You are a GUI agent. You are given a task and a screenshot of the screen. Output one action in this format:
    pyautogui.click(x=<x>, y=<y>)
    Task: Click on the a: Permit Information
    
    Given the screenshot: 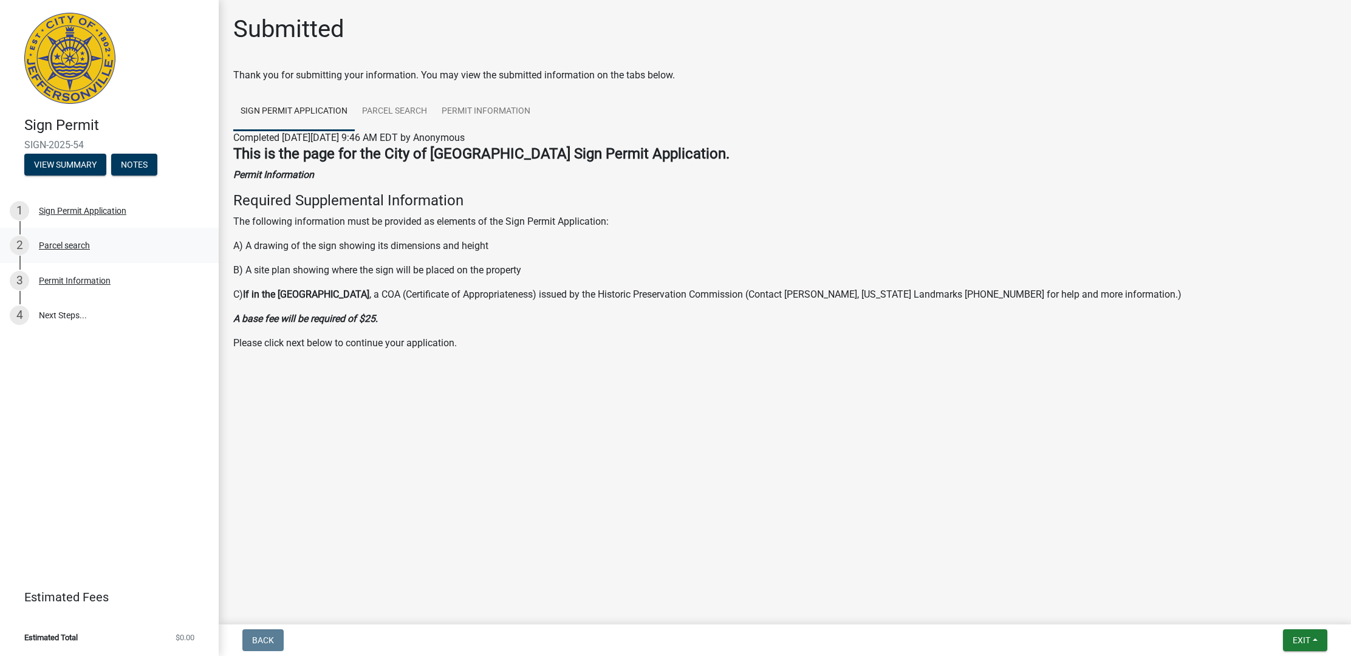 What is the action you would take?
    pyautogui.click(x=486, y=112)
    